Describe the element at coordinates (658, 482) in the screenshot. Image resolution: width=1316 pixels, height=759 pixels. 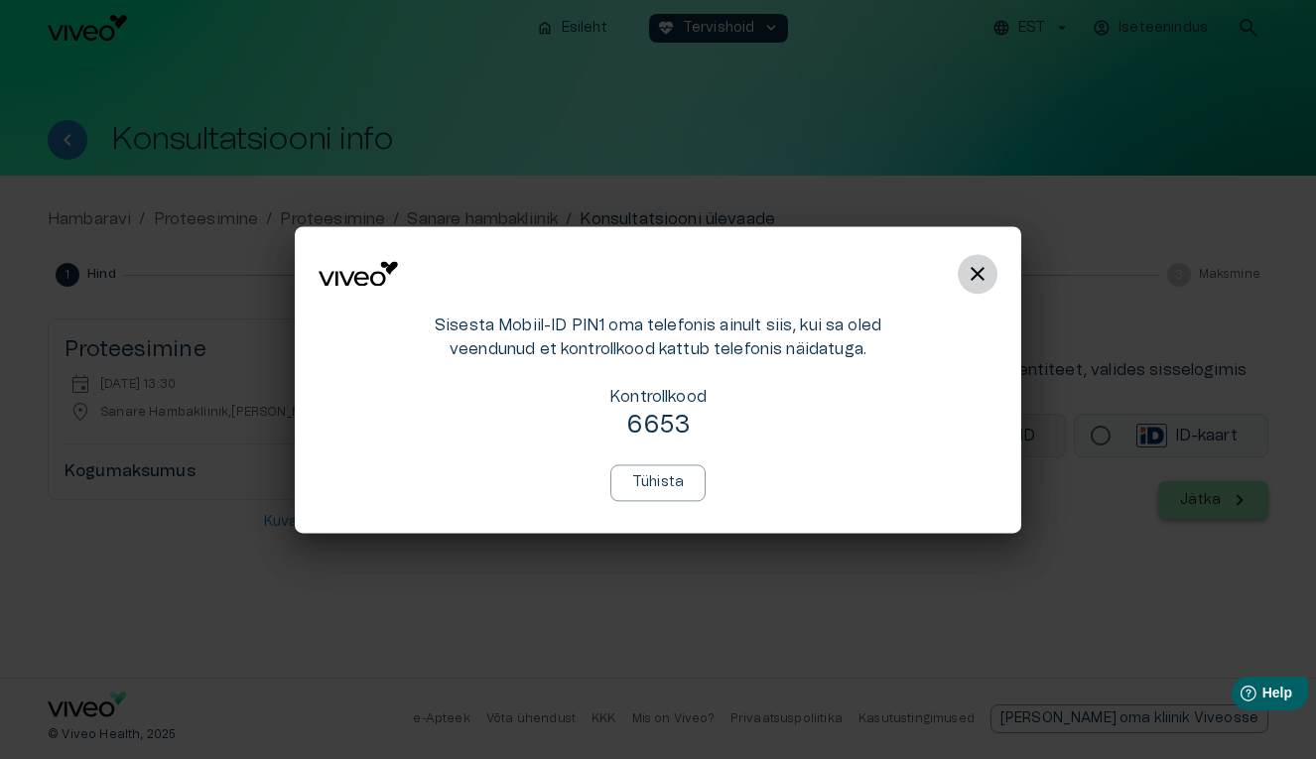
I see `p: Tühista` at that location.